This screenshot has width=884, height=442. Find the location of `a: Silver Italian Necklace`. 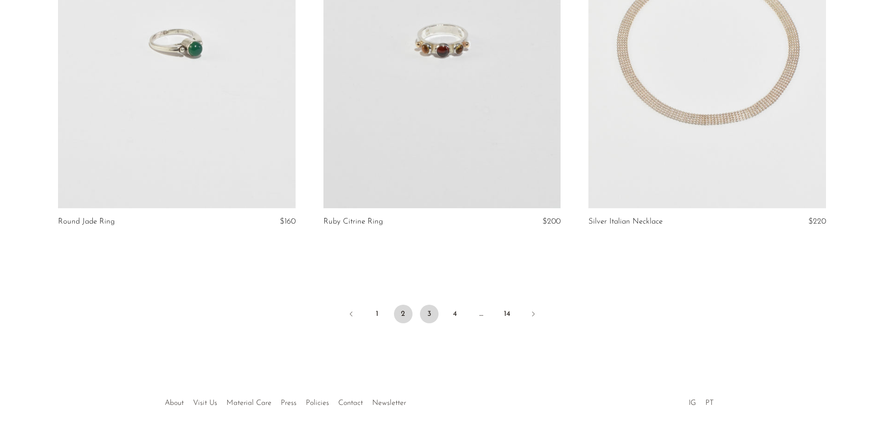

a: Silver Italian Necklace is located at coordinates (625, 222).